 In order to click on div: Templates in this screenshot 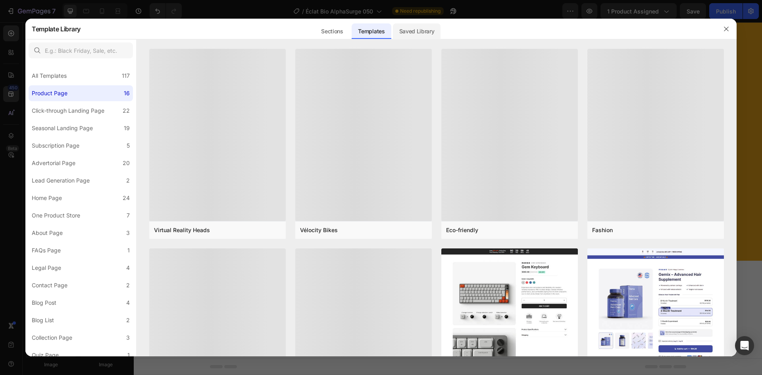, I will do `click(371, 31)`.